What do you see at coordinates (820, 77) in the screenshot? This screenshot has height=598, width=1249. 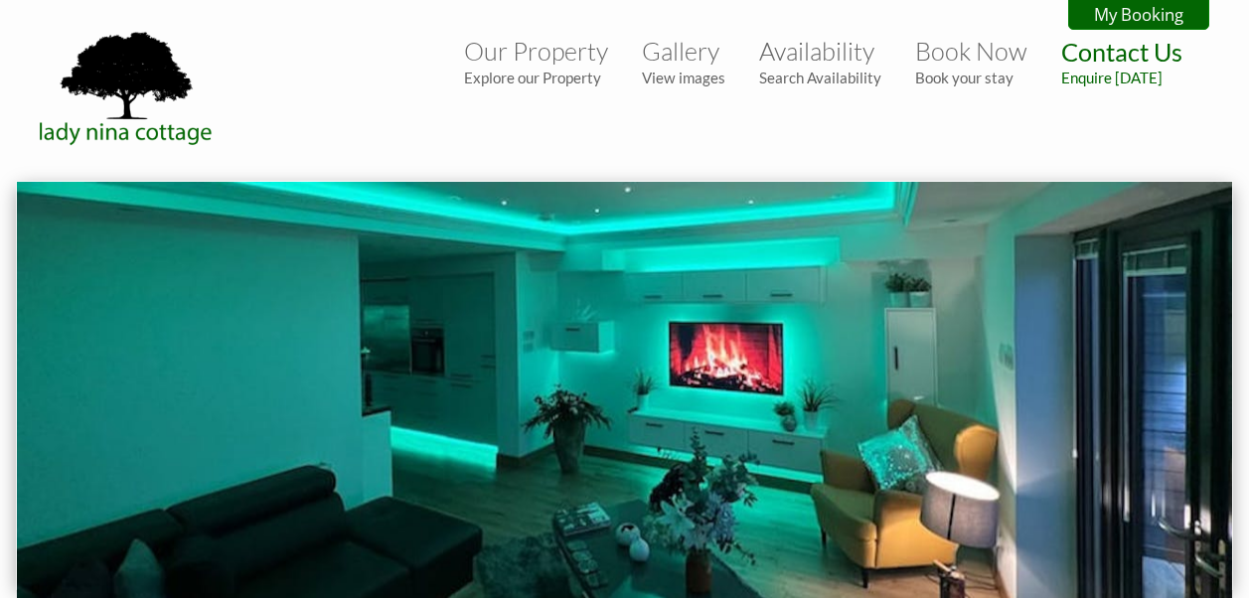 I see `small: Search Availability` at bounding box center [820, 77].